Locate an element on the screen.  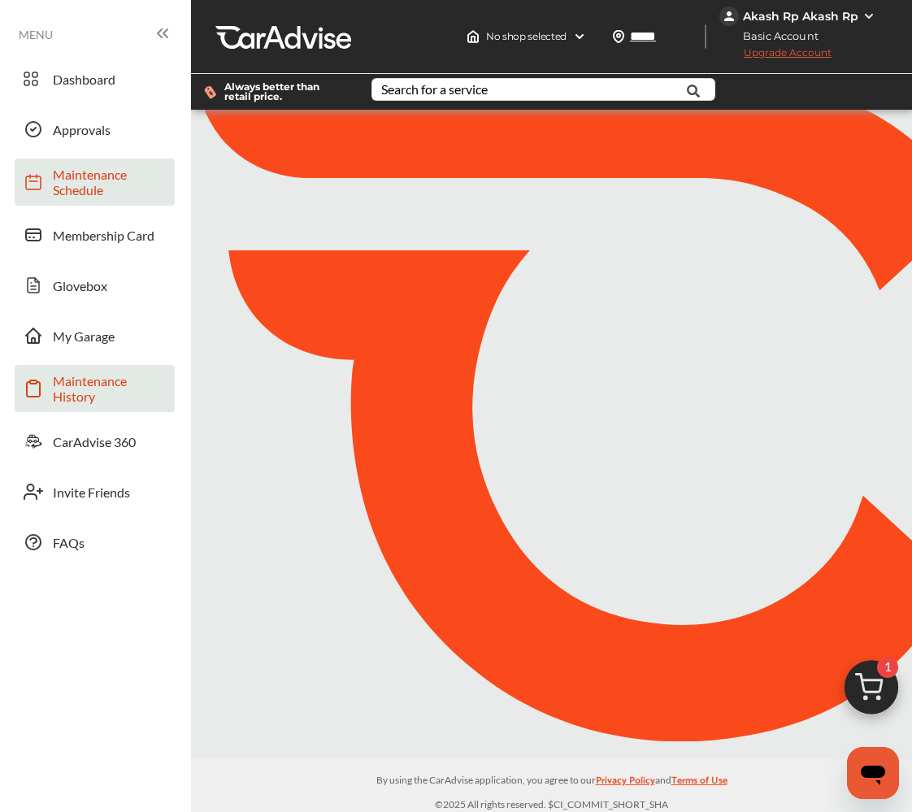
div: Akash Rp Akash Rp is located at coordinates (801, 16).